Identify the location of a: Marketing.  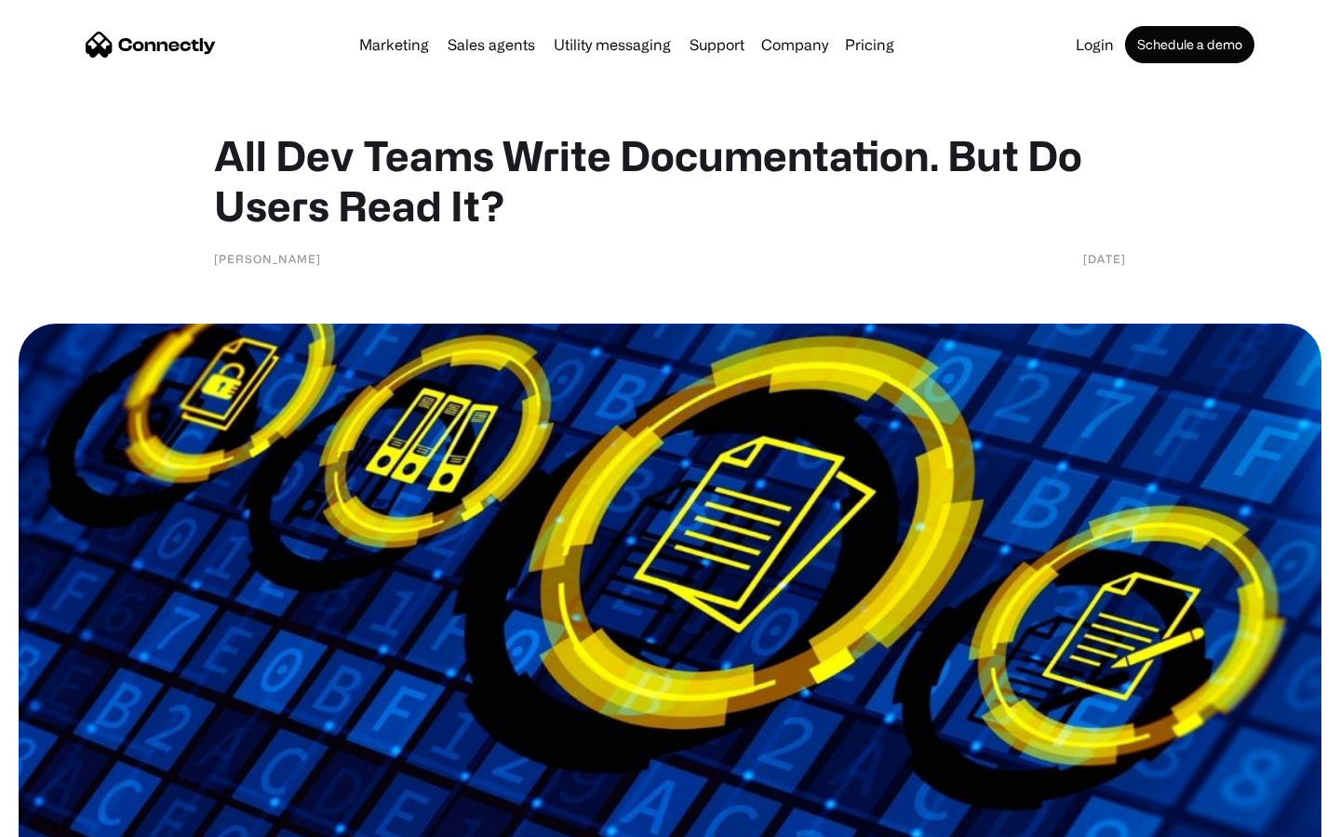
(394, 45).